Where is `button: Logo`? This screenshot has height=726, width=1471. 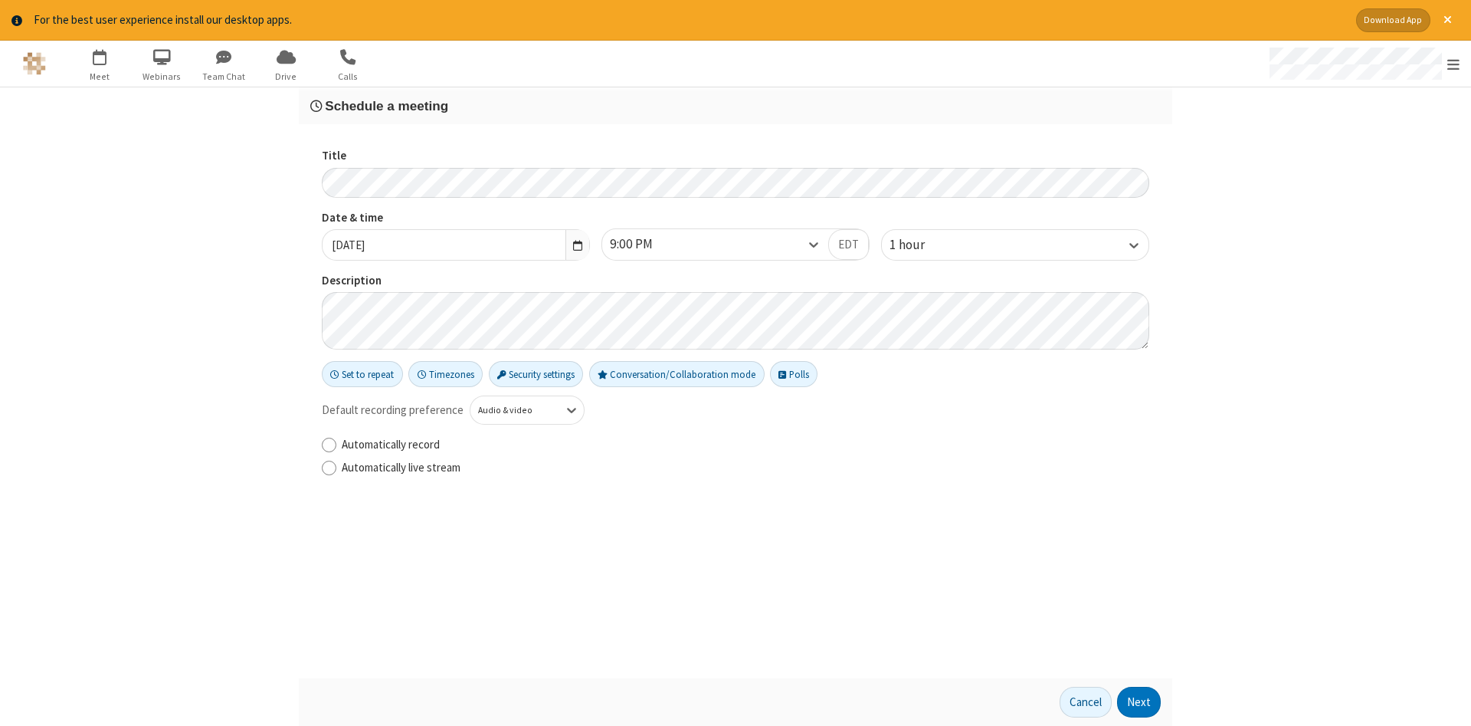 button: Logo is located at coordinates (34, 64).